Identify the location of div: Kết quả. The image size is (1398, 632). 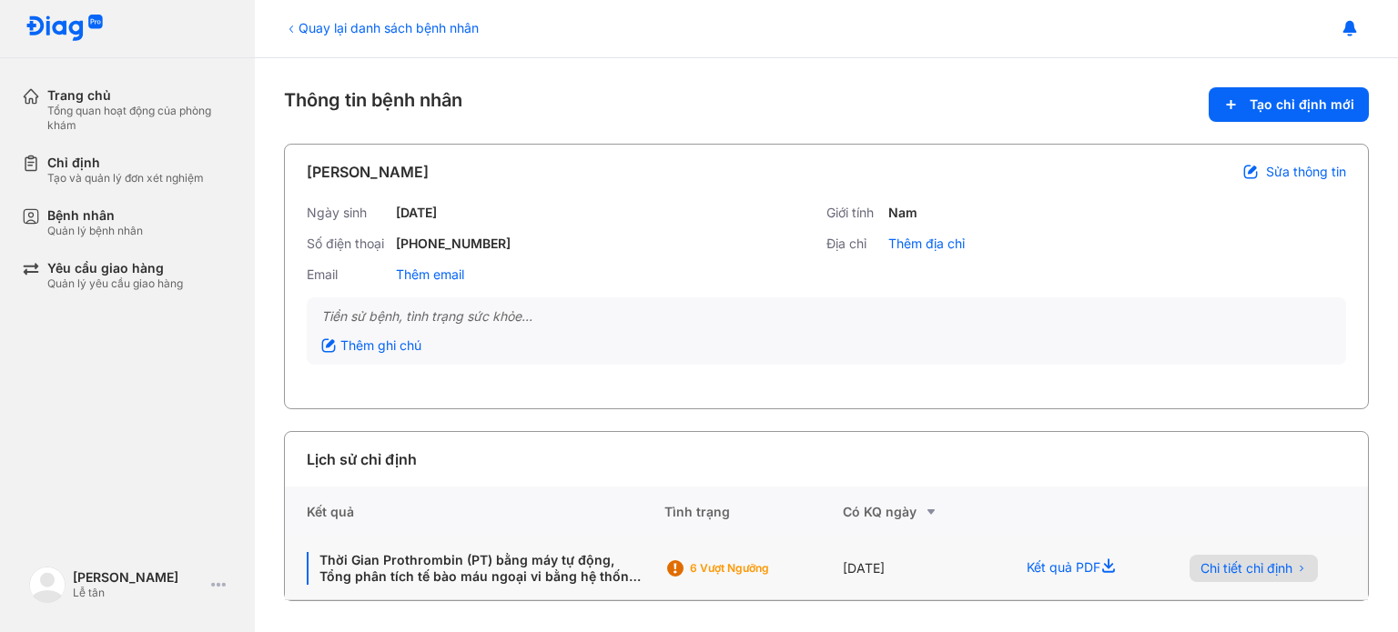
(474, 512).